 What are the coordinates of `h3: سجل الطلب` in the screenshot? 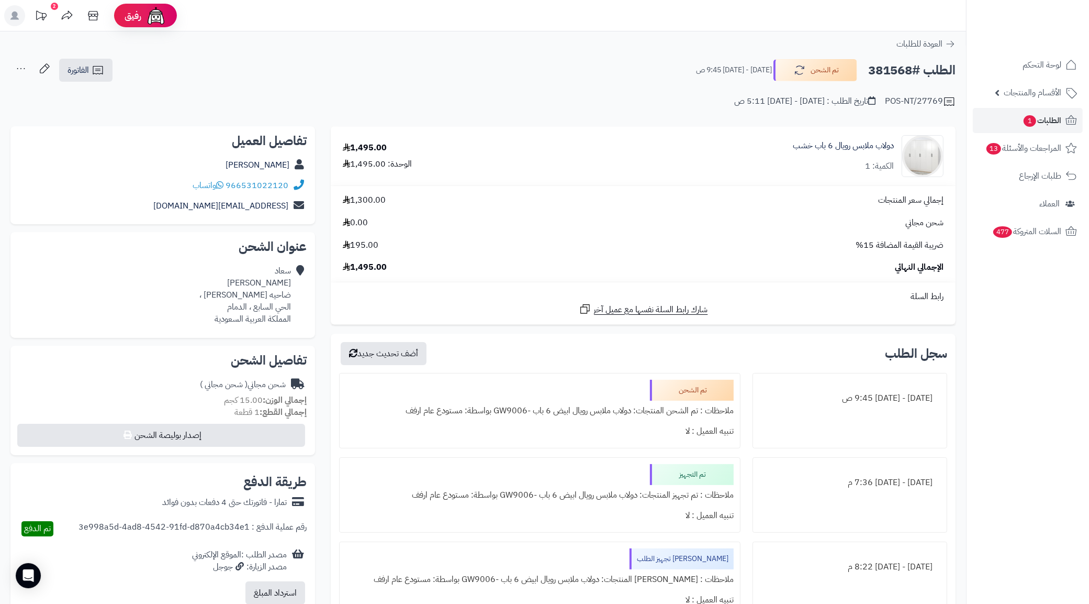 It's located at (916, 353).